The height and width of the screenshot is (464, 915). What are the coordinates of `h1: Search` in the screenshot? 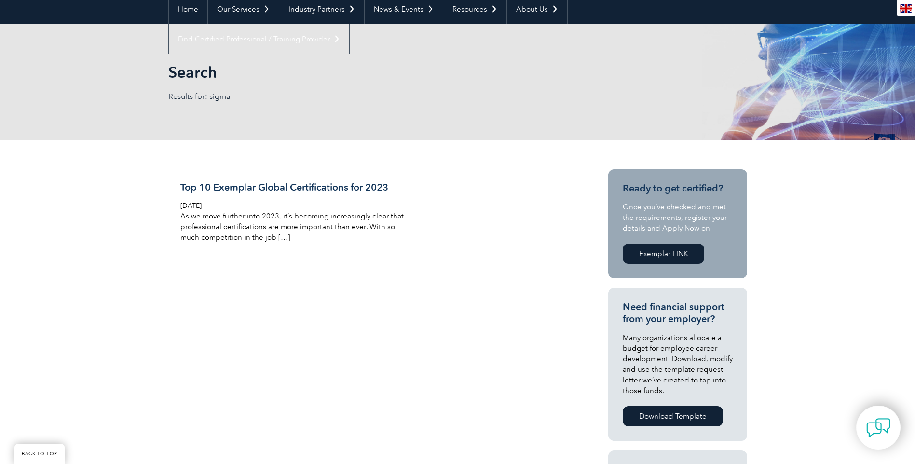 It's located at (354, 72).